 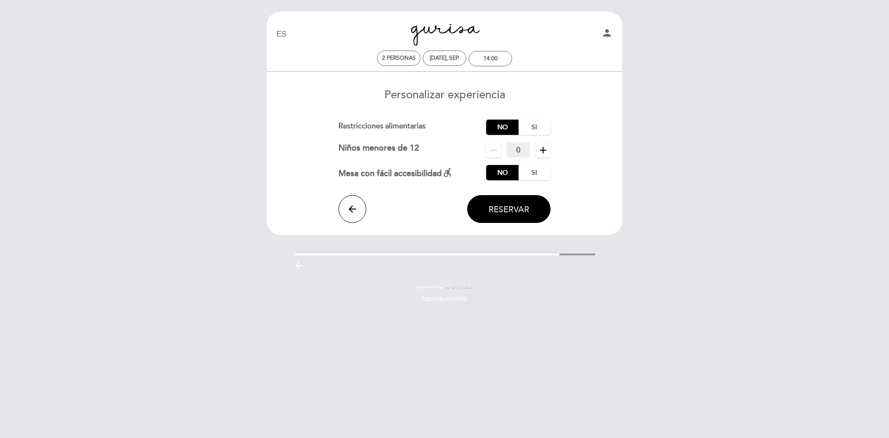 What do you see at coordinates (491, 58) in the screenshot?
I see `div: 14:00` at bounding box center [491, 58].